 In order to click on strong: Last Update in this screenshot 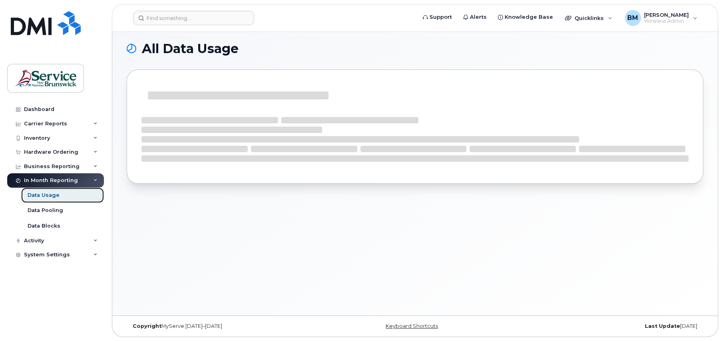, I will do `click(663, 326)`.